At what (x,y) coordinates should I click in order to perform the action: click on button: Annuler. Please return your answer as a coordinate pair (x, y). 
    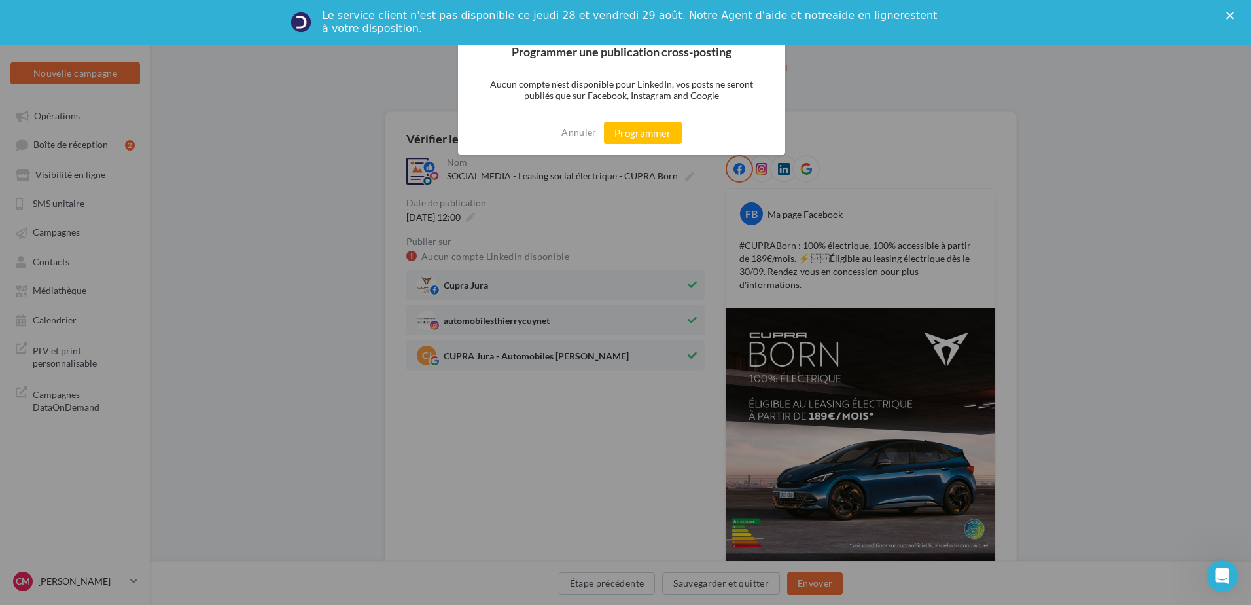
    Looking at the image, I should click on (578, 132).